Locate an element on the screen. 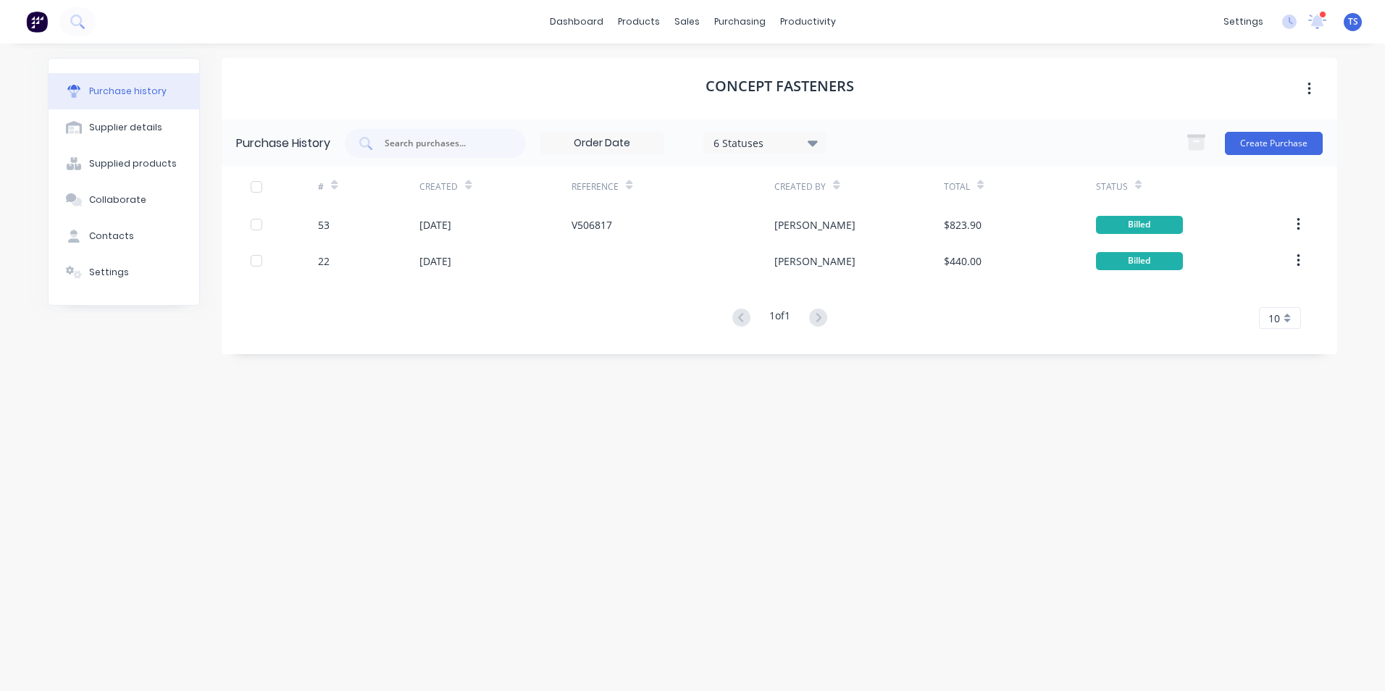 The height and width of the screenshot is (691, 1385). div: settings is located at coordinates (1243, 22).